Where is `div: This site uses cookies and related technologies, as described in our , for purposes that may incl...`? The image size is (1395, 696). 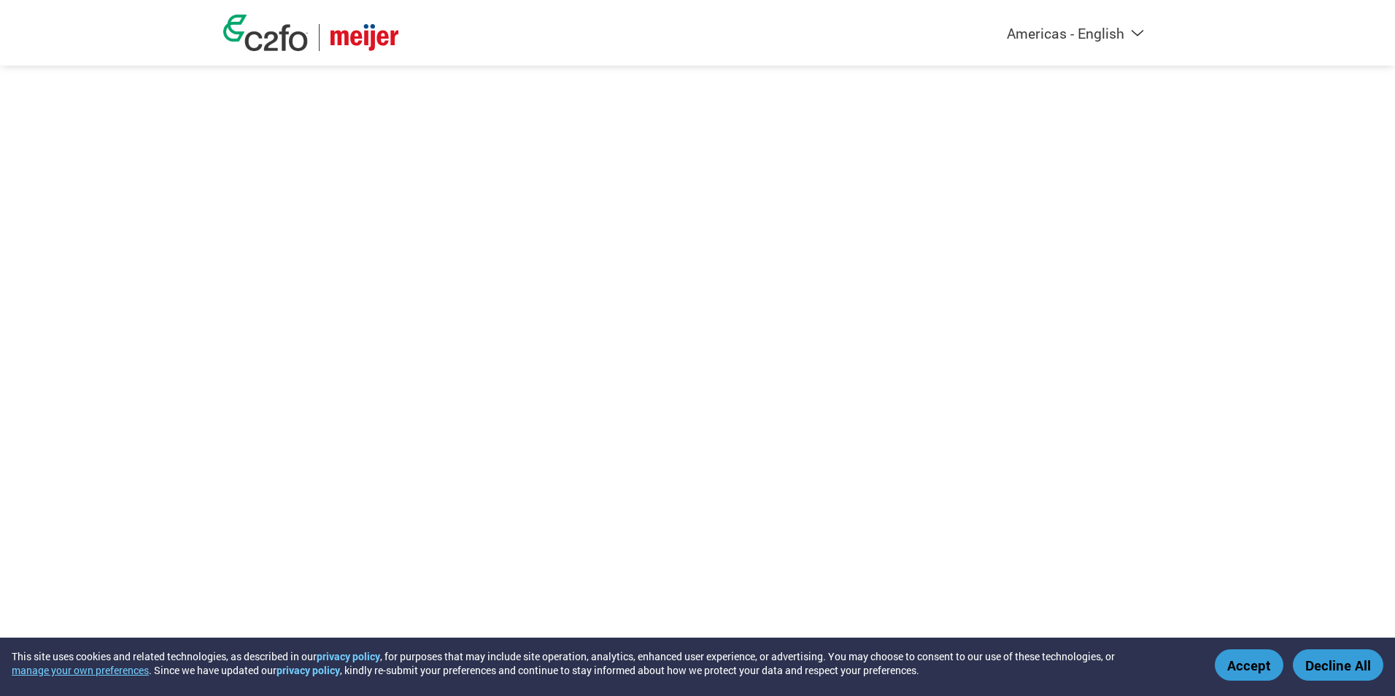 div: This site uses cookies and related technologies, as described in our , for purposes that may incl... is located at coordinates (603, 663).